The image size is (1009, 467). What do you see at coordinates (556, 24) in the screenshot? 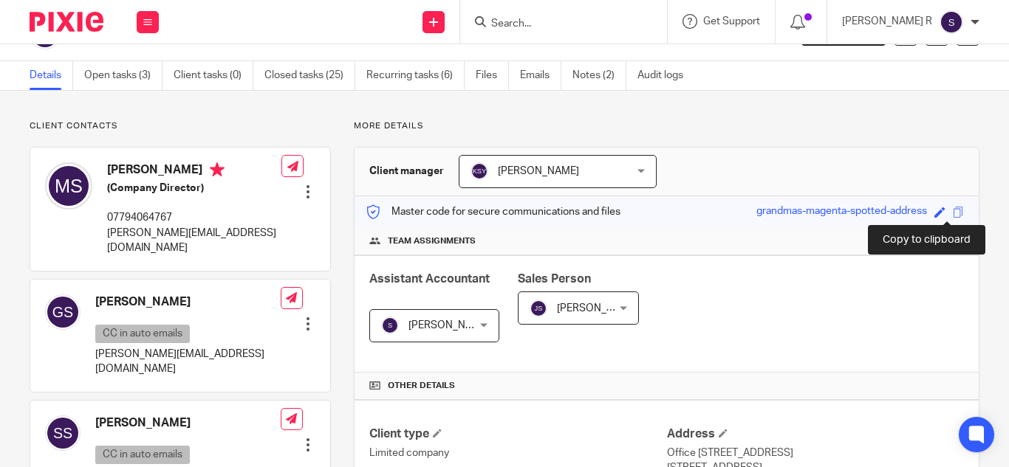
I see `input: Search` at bounding box center [556, 24].